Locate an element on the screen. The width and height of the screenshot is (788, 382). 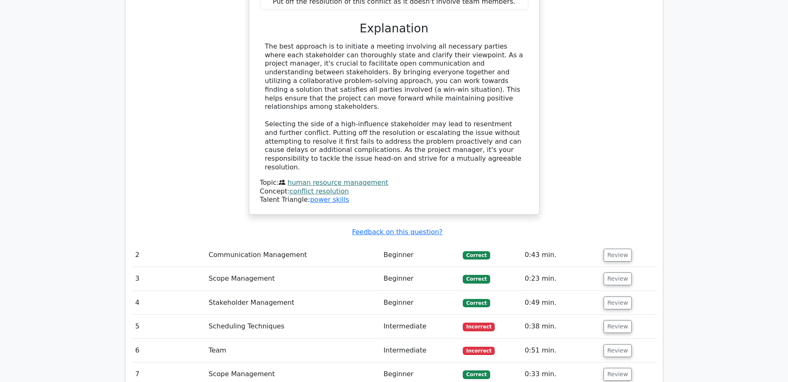
a: conflict resolution is located at coordinates (319, 191).